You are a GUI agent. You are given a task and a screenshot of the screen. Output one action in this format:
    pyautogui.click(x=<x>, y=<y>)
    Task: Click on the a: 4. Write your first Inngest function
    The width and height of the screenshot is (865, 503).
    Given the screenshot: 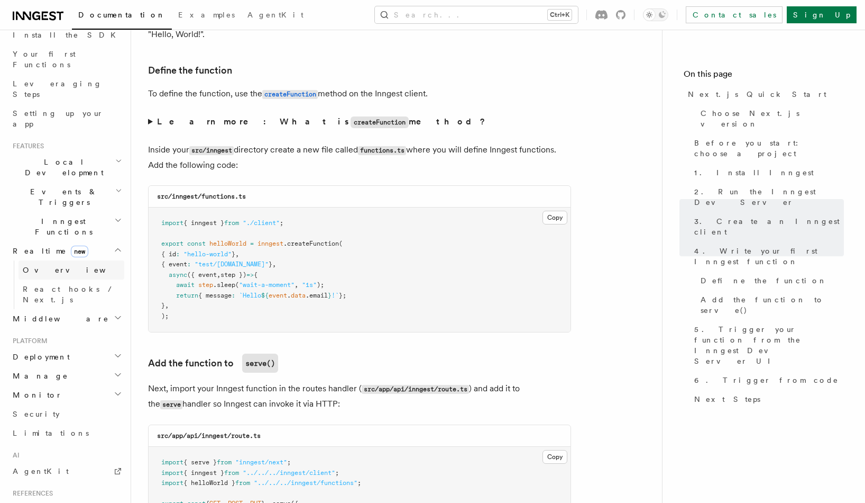 What is the action you would take?
    pyautogui.click(x=767, y=256)
    